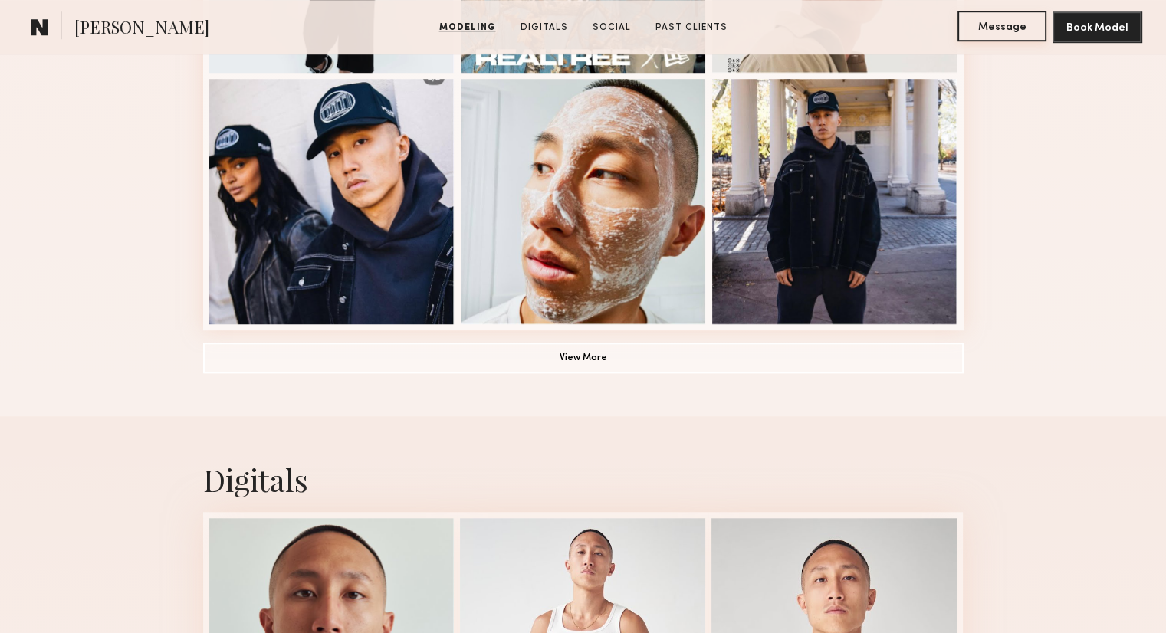  Describe the element at coordinates (1097, 27) in the screenshot. I see `button: Book Model` at that location.